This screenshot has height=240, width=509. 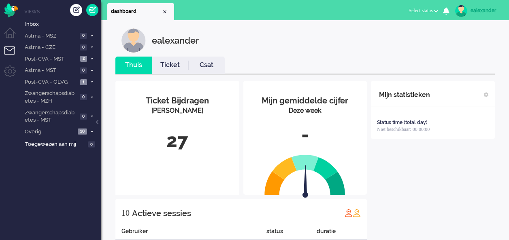 What do you see at coordinates (13, 55) in the screenshot?
I see `li: Tickets menu` at bounding box center [13, 55].